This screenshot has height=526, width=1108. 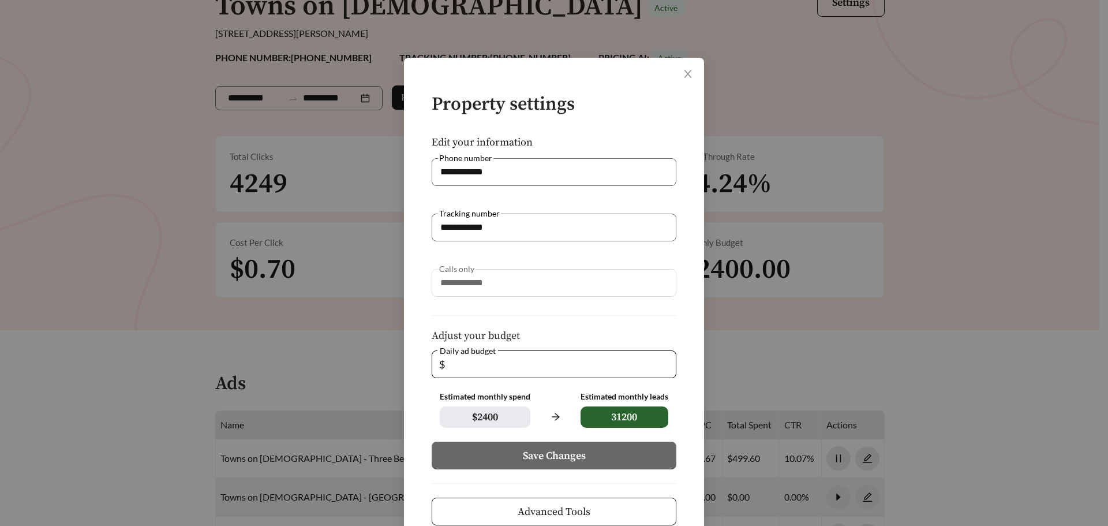 What do you see at coordinates (554, 511) in the screenshot?
I see `button: Advanced Tools` at bounding box center [554, 511].